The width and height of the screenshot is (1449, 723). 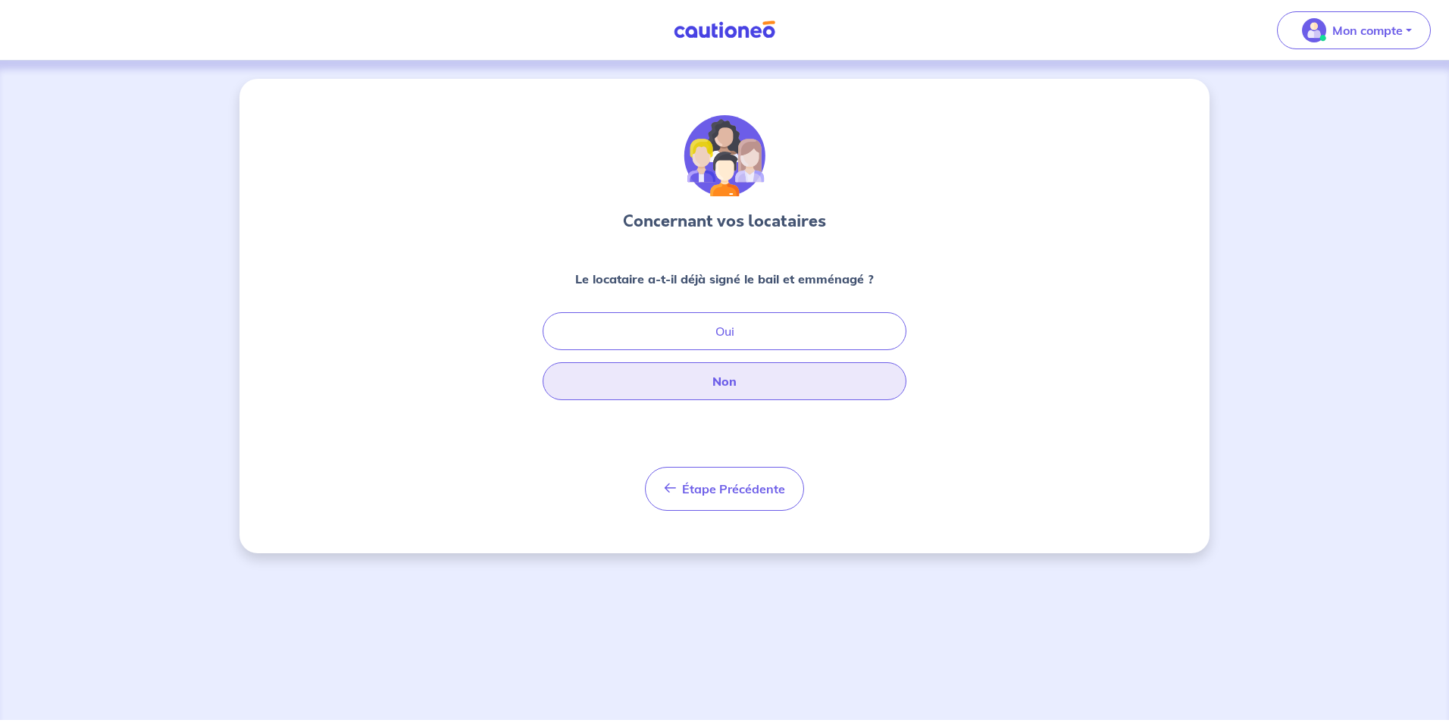 What do you see at coordinates (1367, 30) in the screenshot?
I see `p: Mon compte` at bounding box center [1367, 30].